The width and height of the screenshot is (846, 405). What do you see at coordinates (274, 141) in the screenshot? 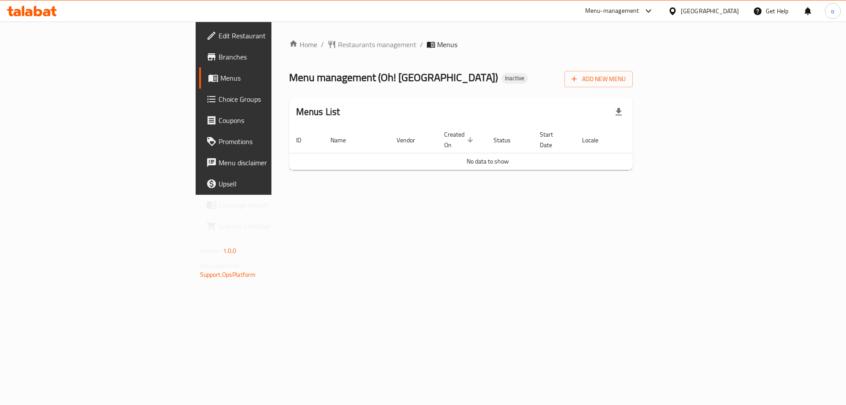
I see `span: Promotions` at bounding box center [274, 141].